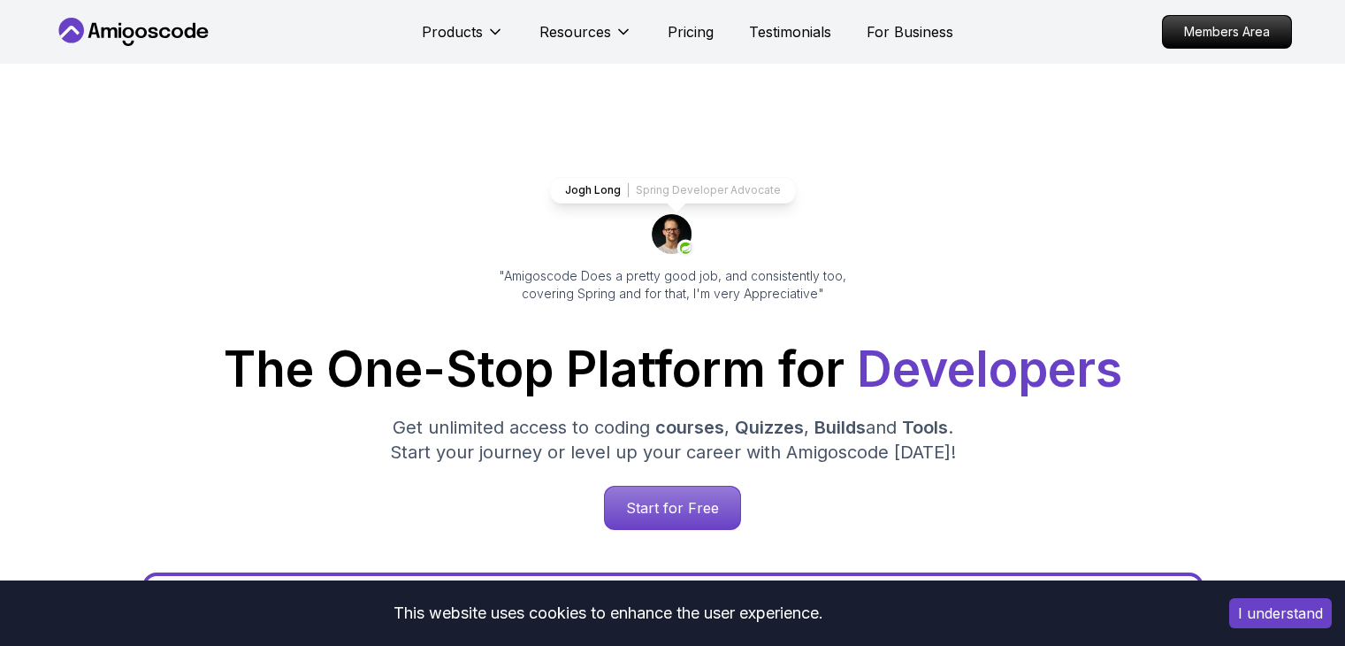 The height and width of the screenshot is (646, 1345). What do you see at coordinates (575, 32) in the screenshot?
I see `p: Resources` at bounding box center [575, 32].